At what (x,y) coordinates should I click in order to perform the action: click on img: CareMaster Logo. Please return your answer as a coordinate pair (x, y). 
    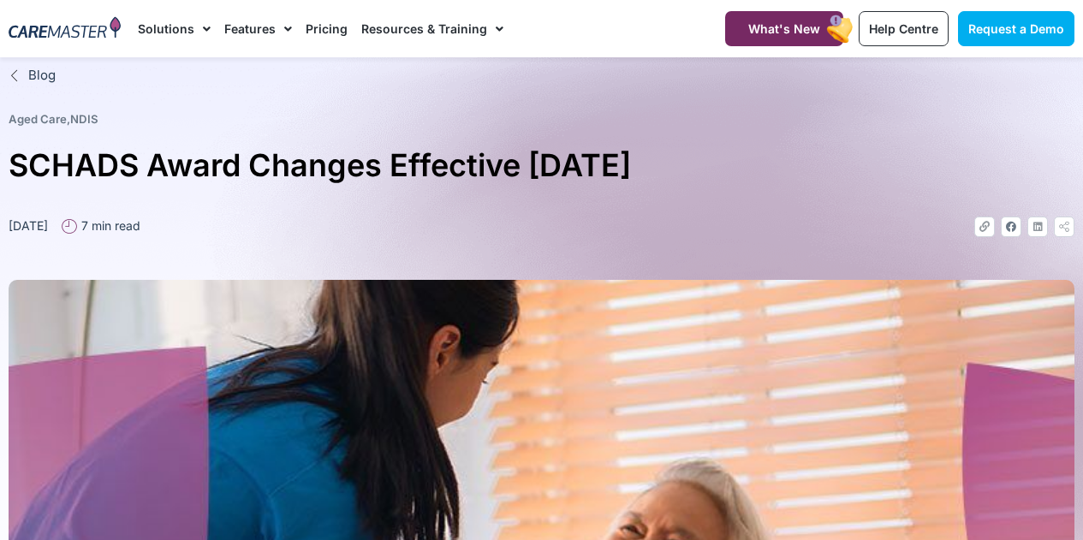
    Looking at the image, I should click on (64, 28).